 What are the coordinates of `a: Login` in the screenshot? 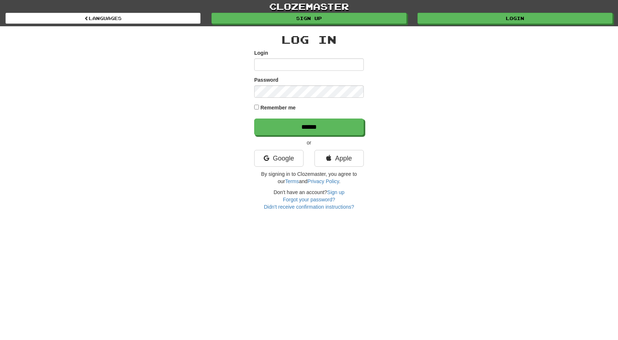 It's located at (515, 18).